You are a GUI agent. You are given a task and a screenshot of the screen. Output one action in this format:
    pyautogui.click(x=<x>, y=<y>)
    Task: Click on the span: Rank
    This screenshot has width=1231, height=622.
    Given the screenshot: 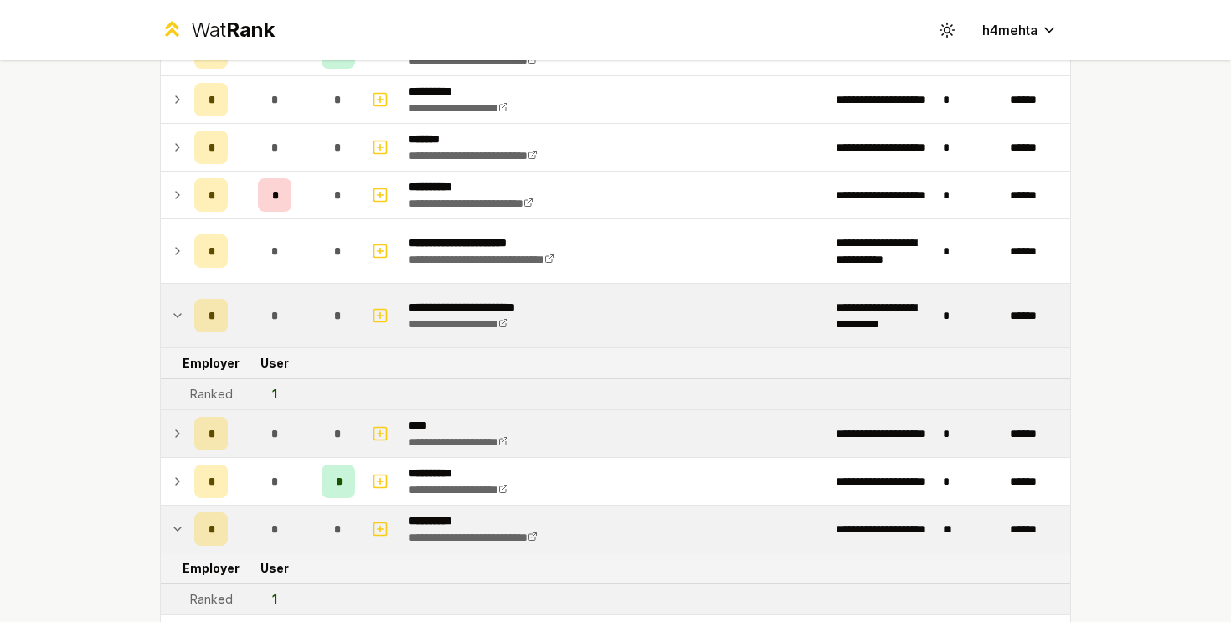 What is the action you would take?
    pyautogui.click(x=250, y=29)
    